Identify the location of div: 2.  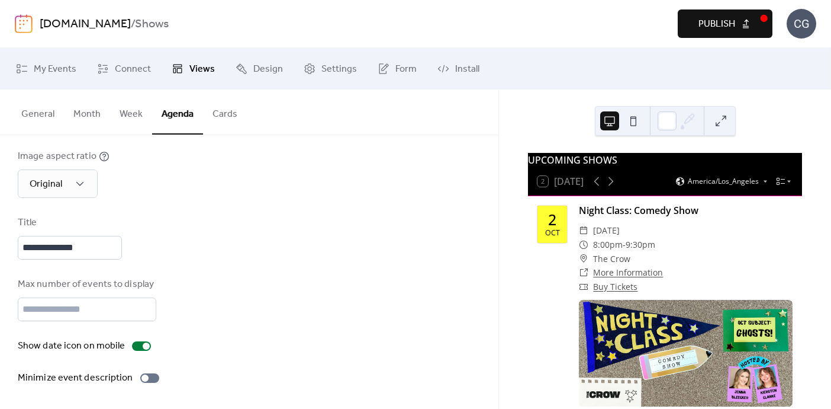
(552, 219).